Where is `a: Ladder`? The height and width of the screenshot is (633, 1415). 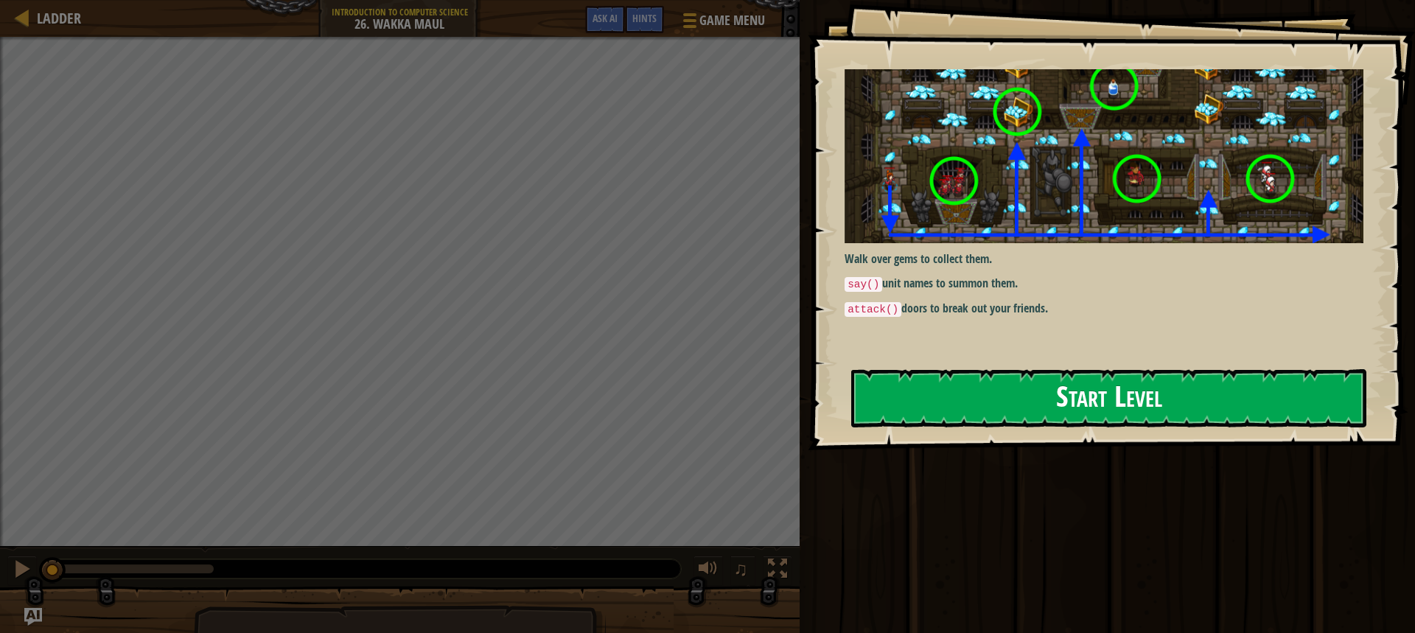
a: Ladder is located at coordinates (55, 18).